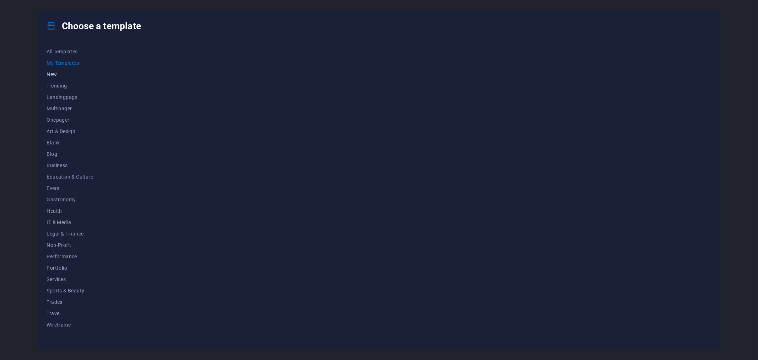 This screenshot has height=360, width=758. Describe the element at coordinates (70, 108) in the screenshot. I see `button: Multipager` at that location.